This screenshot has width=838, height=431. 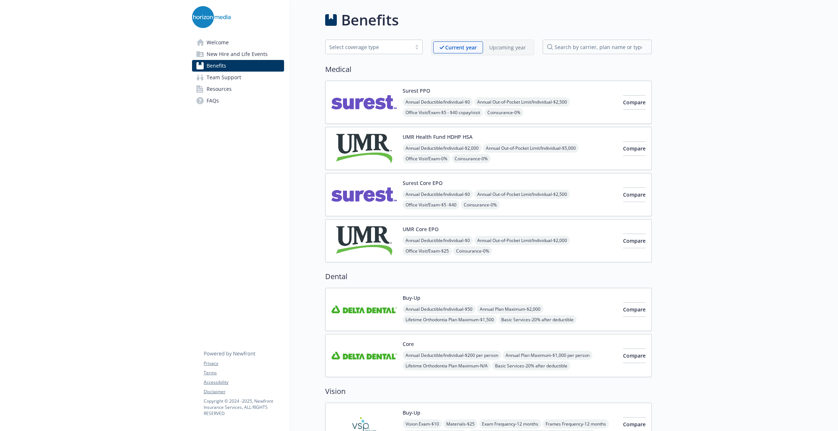 What do you see at coordinates (431, 205) in the screenshot?
I see `span: Office Visit/Exam - $5 -$40` at bounding box center [431, 205].